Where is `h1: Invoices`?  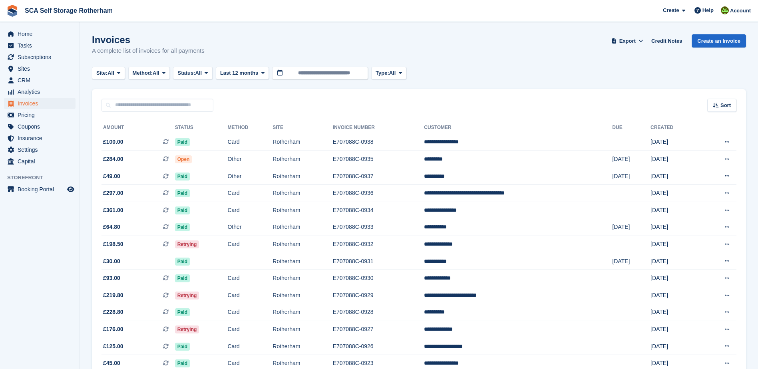
h1: Invoices is located at coordinates (148, 40).